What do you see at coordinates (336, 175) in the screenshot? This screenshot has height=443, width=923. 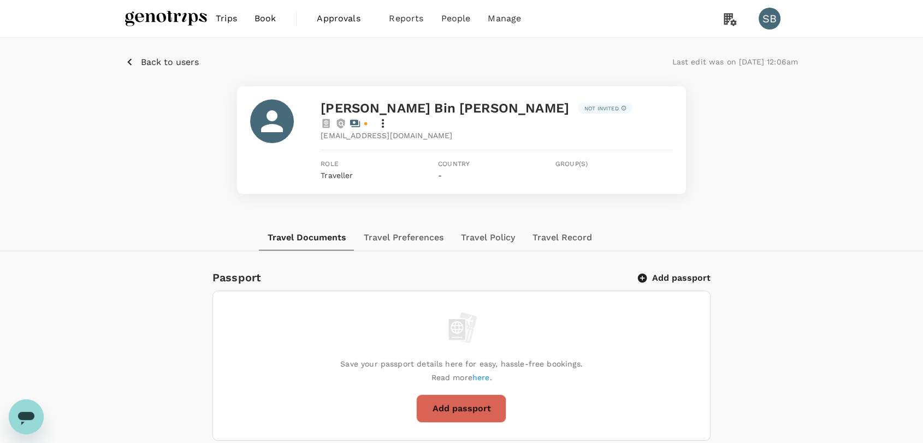 I see `span: Traveller` at bounding box center [336, 175].